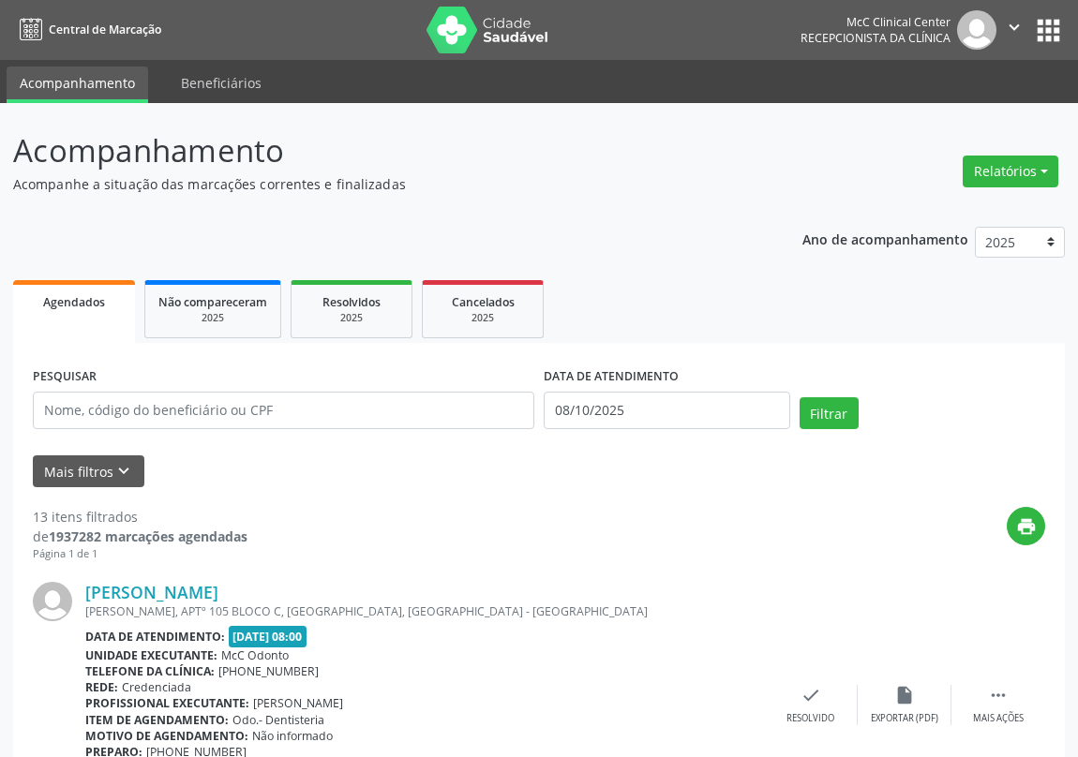 The width and height of the screenshot is (1078, 757). I want to click on p: Acompanhamento, so click(381, 151).